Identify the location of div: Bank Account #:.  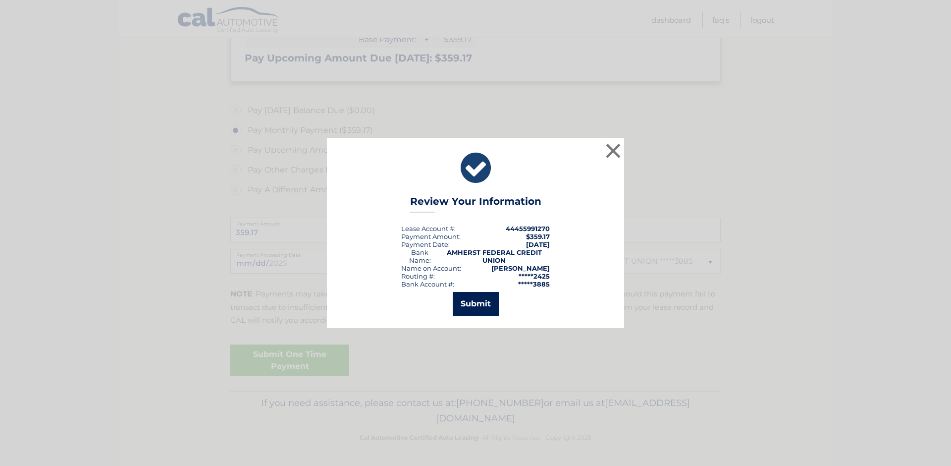
(428, 284).